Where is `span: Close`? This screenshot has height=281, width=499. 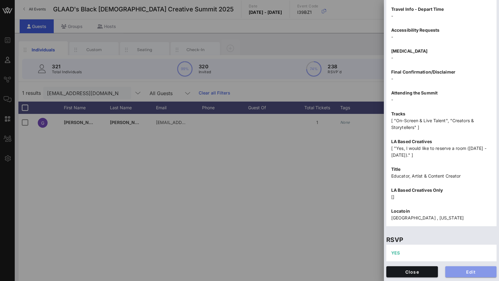
span: Close is located at coordinates (412, 271).